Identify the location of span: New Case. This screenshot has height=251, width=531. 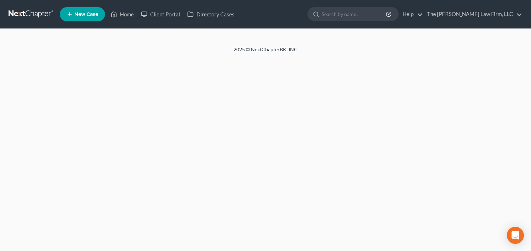
(86, 14).